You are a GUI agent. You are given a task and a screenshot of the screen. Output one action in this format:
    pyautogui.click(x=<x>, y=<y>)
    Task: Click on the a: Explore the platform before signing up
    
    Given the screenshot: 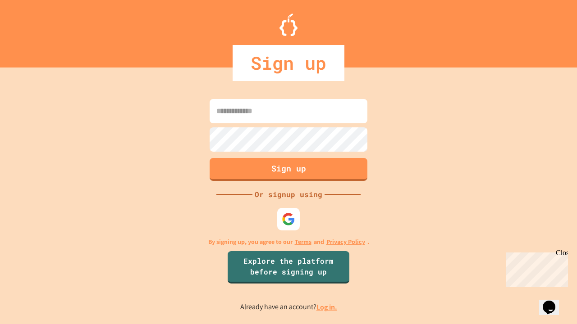 What is the action you would take?
    pyautogui.click(x=288, y=268)
    